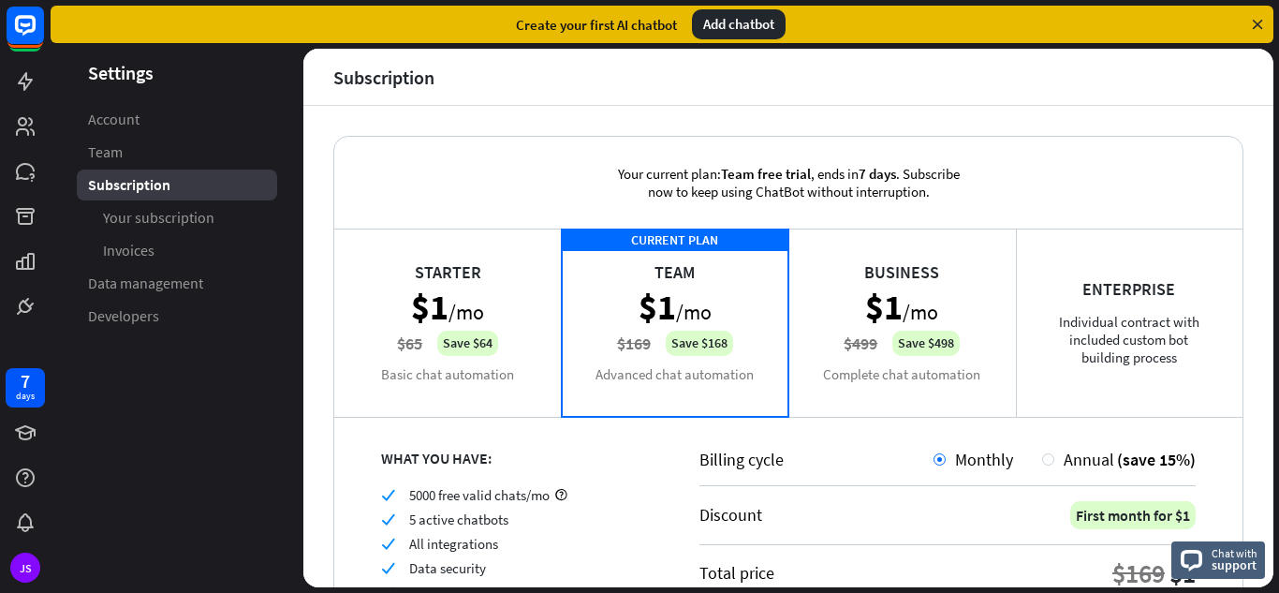 This screenshot has width=1279, height=593. Describe the element at coordinates (113, 119) in the screenshot. I see `span: Account` at that location.